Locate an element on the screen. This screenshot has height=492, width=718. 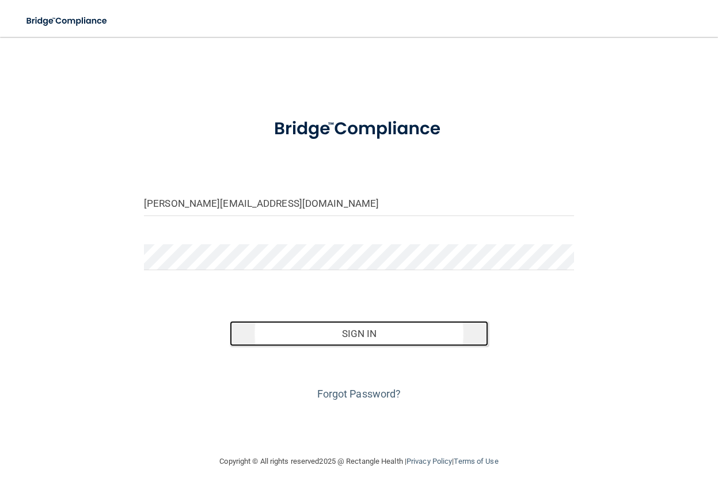
a: Terms of Use is located at coordinates (476, 461).